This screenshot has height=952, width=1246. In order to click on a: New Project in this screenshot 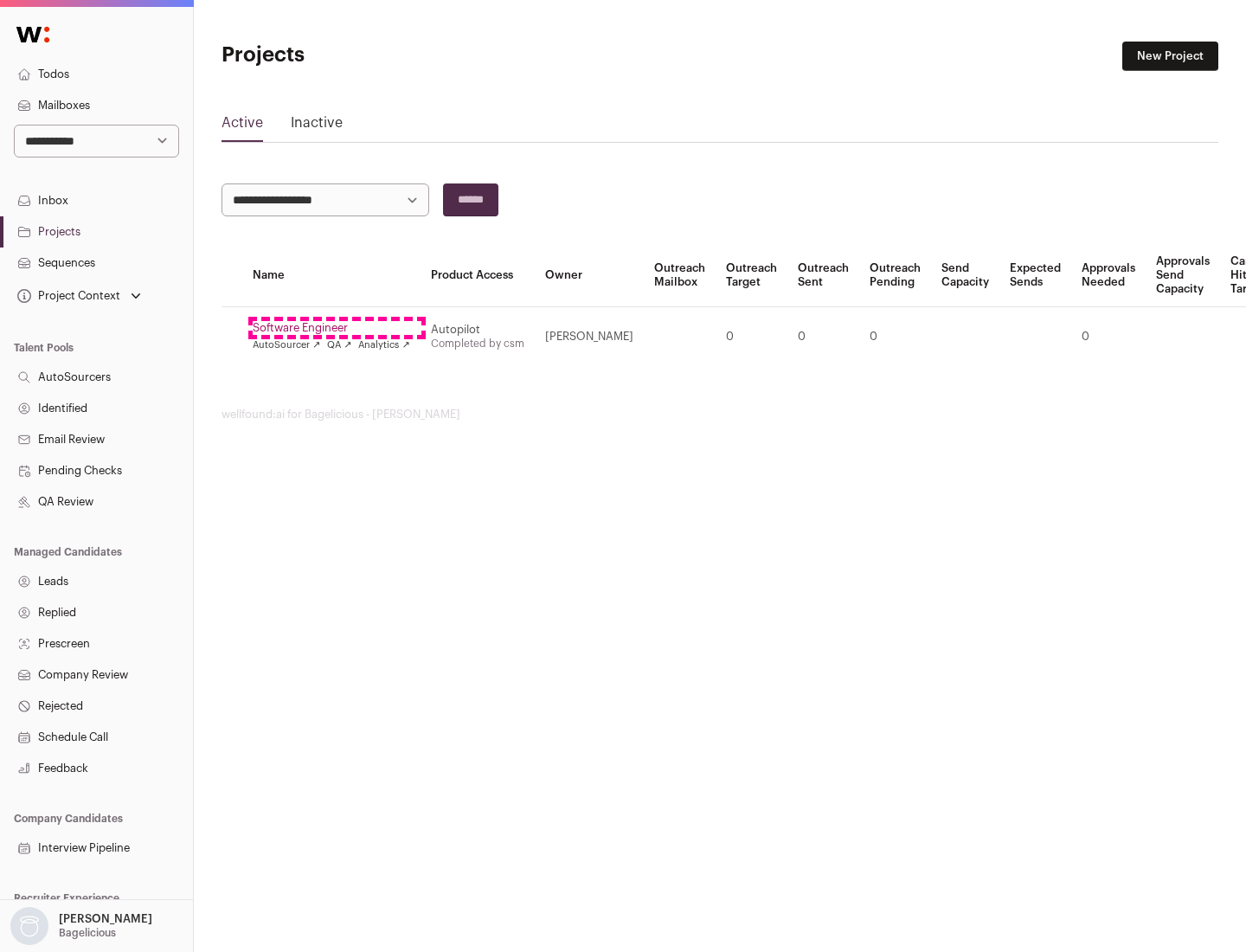, I will do `click(1170, 56)`.